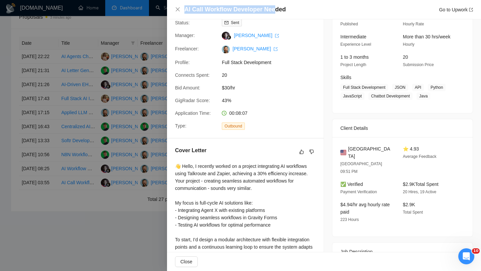  What do you see at coordinates (400, 87) in the screenshot?
I see `span: JSON` at bounding box center [400, 87].